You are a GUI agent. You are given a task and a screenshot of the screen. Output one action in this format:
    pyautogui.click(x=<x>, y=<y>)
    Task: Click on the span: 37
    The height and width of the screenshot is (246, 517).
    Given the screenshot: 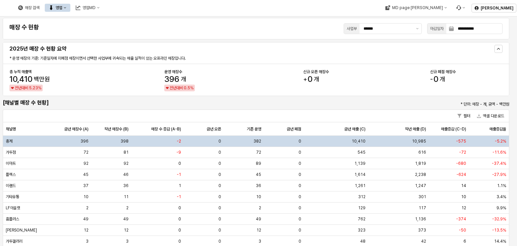 What is the action you would take?
    pyautogui.click(x=86, y=186)
    